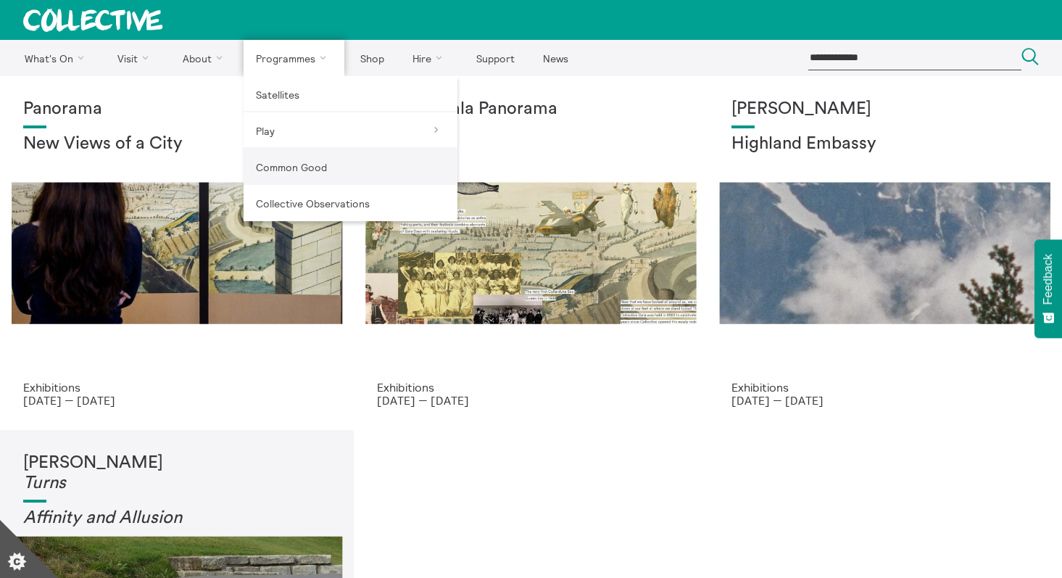 This screenshot has height=578, width=1062. What do you see at coordinates (294, 58) in the screenshot?
I see `a: Programmes` at bounding box center [294, 58].